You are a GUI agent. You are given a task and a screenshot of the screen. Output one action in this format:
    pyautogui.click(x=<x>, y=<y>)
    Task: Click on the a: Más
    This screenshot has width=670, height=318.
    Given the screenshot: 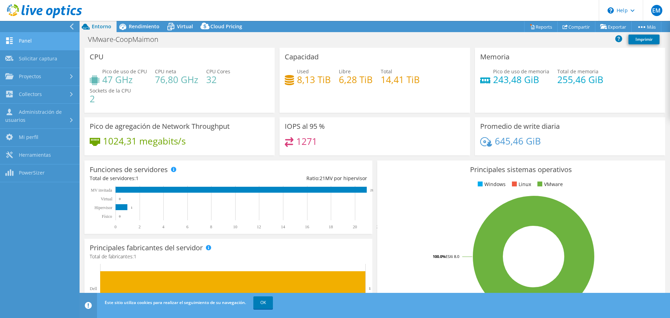 What is the action you would take?
    pyautogui.click(x=646, y=27)
    